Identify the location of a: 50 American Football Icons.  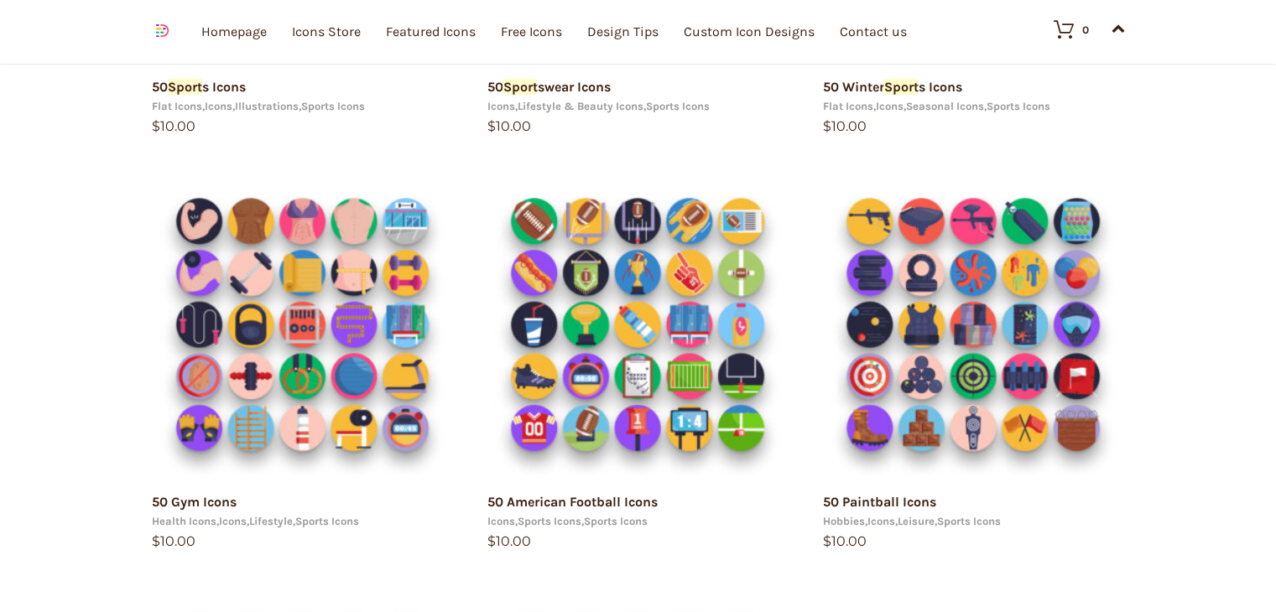
(571, 501).